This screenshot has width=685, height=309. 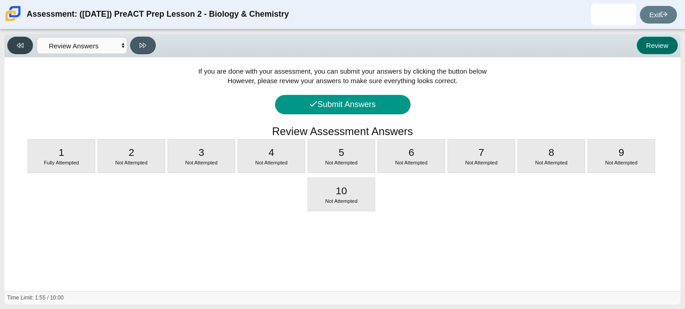 What do you see at coordinates (341, 152) in the screenshot?
I see `span: 5` at bounding box center [341, 152].